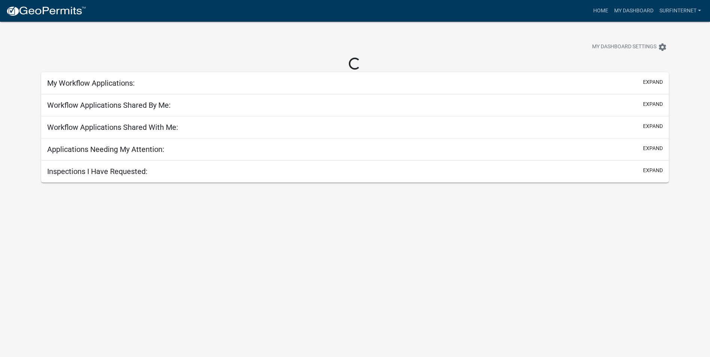 This screenshot has height=357, width=710. Describe the element at coordinates (97, 171) in the screenshot. I see `h5: Inspections I Have Requested:` at that location.